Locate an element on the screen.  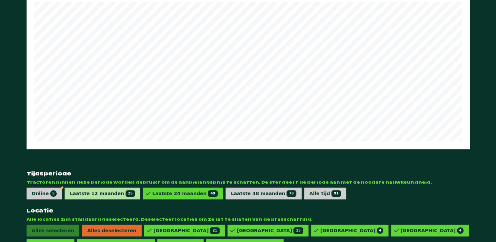
span: Alles deselecteren is located at coordinates (112, 231).